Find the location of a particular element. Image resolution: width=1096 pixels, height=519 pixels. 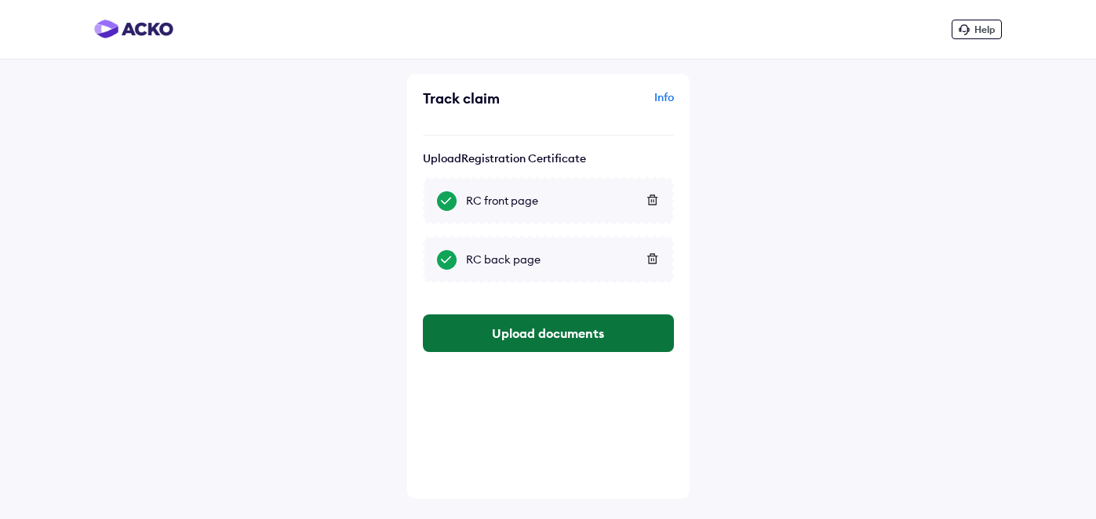

div: Track claim is located at coordinates (483, 98).